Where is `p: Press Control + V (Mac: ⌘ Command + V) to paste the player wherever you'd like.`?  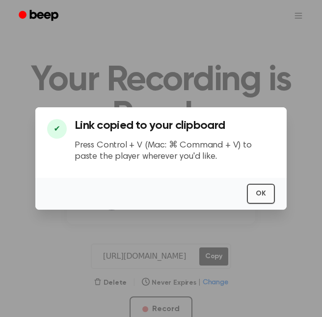 p: Press Control + V (Mac: ⌘ Command + V) to paste the player wherever you'd like. is located at coordinates (175, 151).